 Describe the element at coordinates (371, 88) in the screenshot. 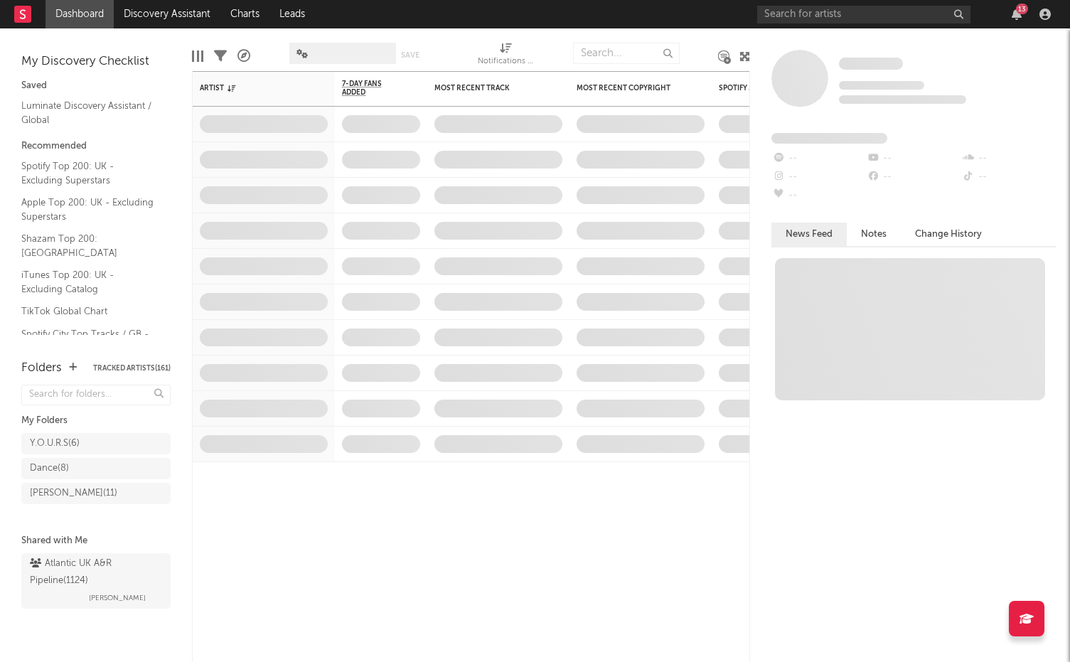

I see `span: 7-Day Fans Added` at that location.